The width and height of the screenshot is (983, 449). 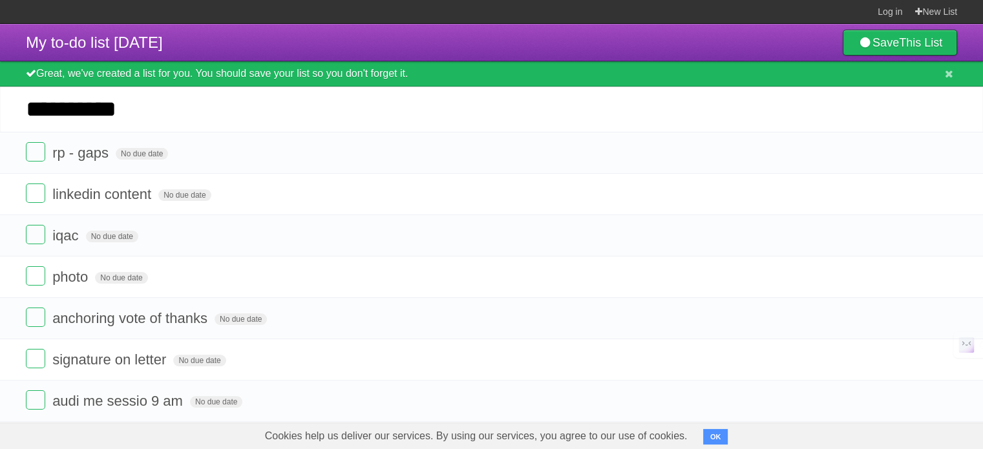 What do you see at coordinates (119, 401) in the screenshot?
I see `span: audi me sessio 9 am` at bounding box center [119, 401].